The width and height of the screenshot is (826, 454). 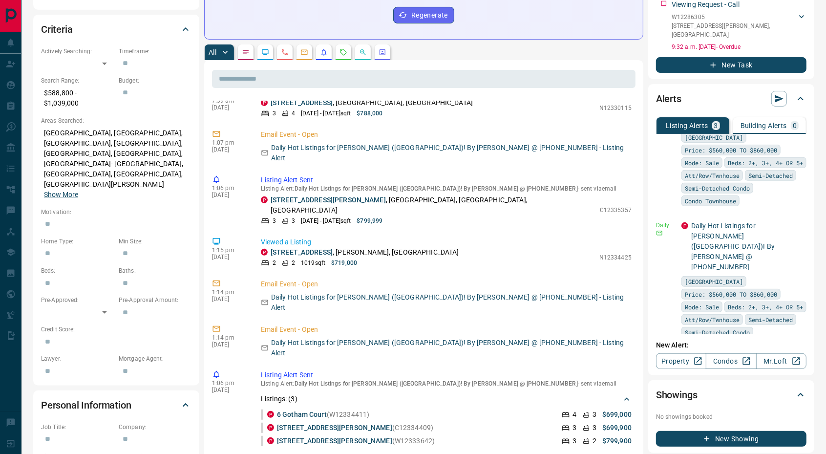 What do you see at coordinates (369, 113) in the screenshot?
I see `p: $788,000` at bounding box center [369, 113].